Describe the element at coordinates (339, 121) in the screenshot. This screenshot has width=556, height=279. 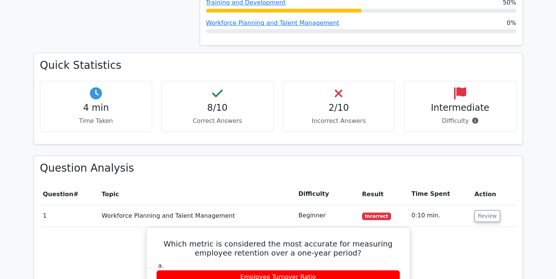
I see `p: Incorrect Answers` at that location.